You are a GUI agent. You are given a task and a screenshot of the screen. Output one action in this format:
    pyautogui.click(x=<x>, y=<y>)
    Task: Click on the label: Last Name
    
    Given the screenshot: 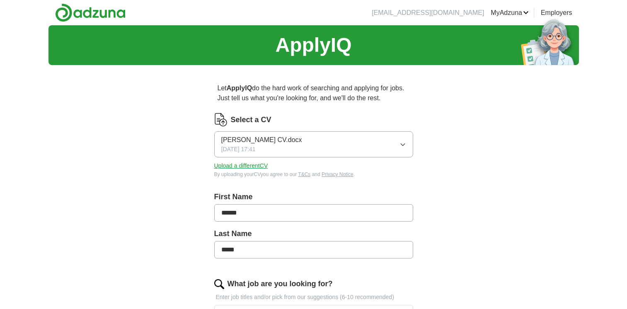 What is the action you would take?
    pyautogui.click(x=314, y=234)
    